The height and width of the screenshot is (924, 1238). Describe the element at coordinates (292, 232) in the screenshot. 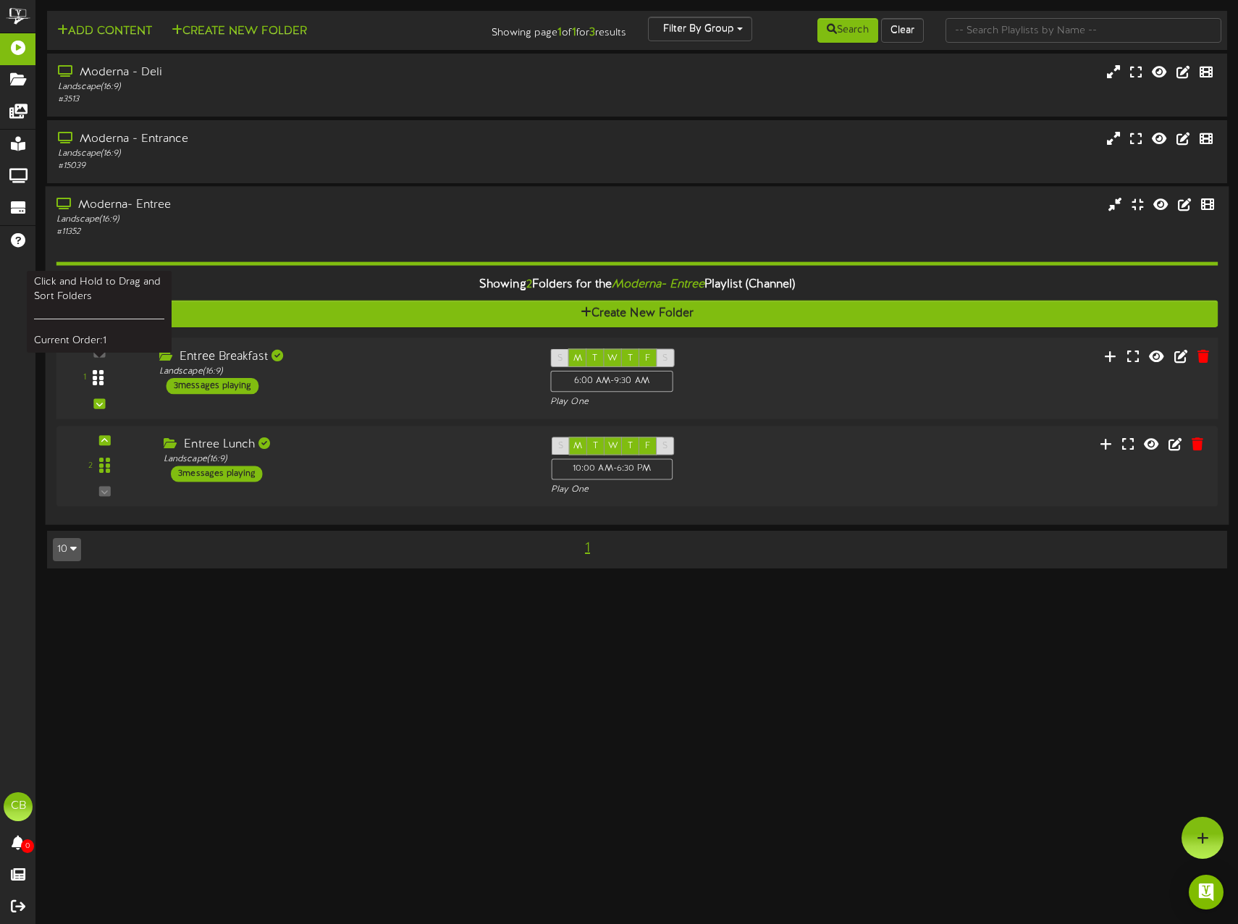

I see `div: # 11352` at that location.